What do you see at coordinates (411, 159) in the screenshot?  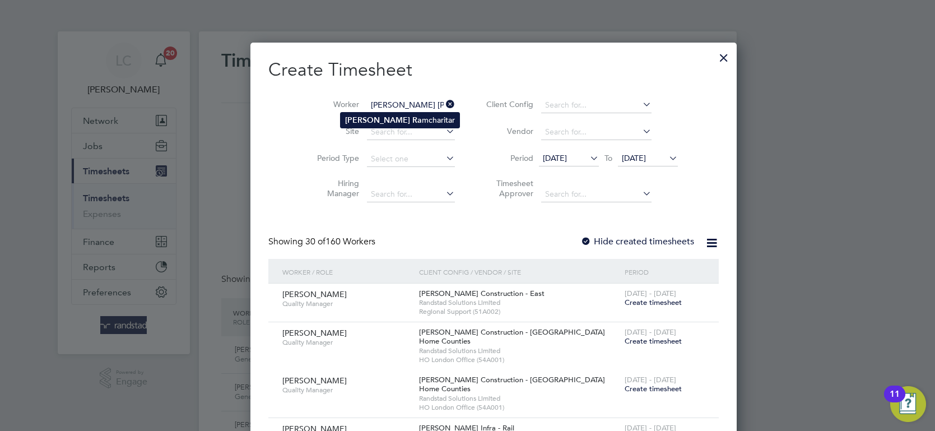 I see `input: Select one` at bounding box center [411, 159].